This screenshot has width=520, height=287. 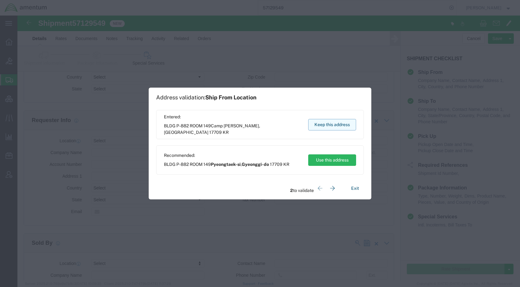 I want to click on span: Gyeonggi-do, so click(x=255, y=165).